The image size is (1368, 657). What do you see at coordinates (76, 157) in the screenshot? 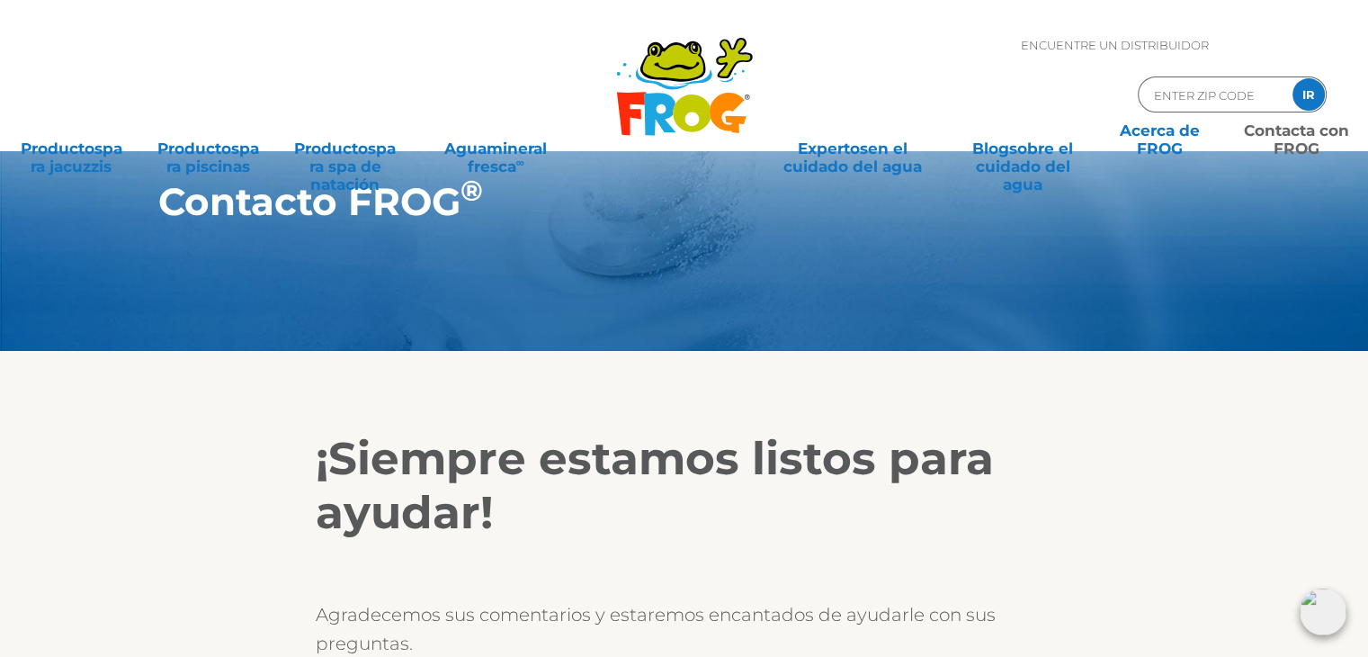
I see `font: para jacuzzis` at bounding box center [76, 157].